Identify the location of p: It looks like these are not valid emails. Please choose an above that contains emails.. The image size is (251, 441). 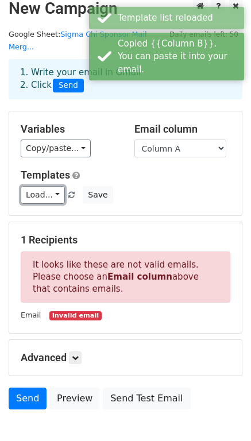
(125, 277).